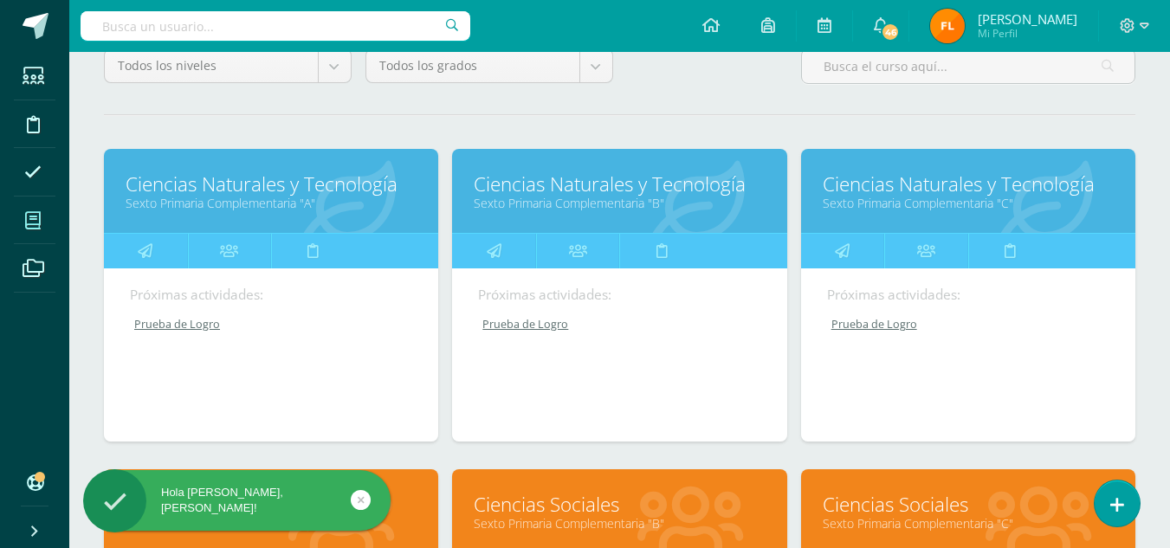  I want to click on a: Sexto Primaria Complementaria "A", so click(271, 203).